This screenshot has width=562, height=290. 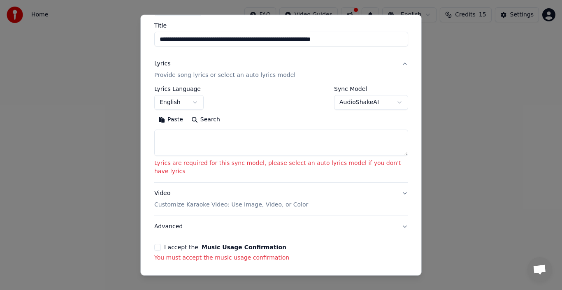 I want to click on p: You must accept the music usage confirmation, so click(x=281, y=258).